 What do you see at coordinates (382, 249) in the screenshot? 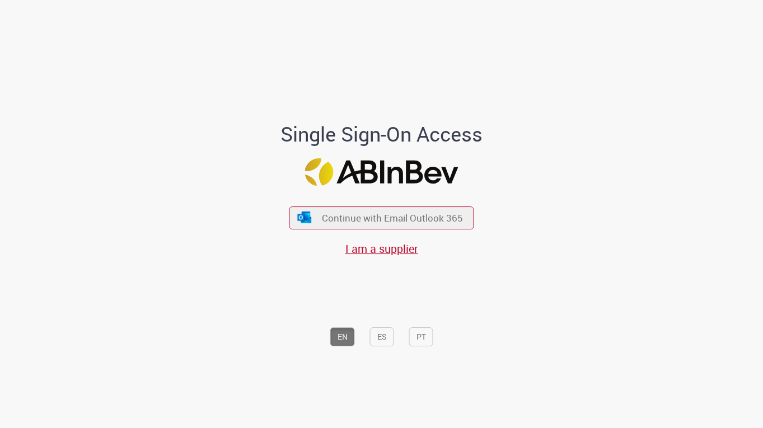
I see `span: I am a supplier` at bounding box center [382, 249].